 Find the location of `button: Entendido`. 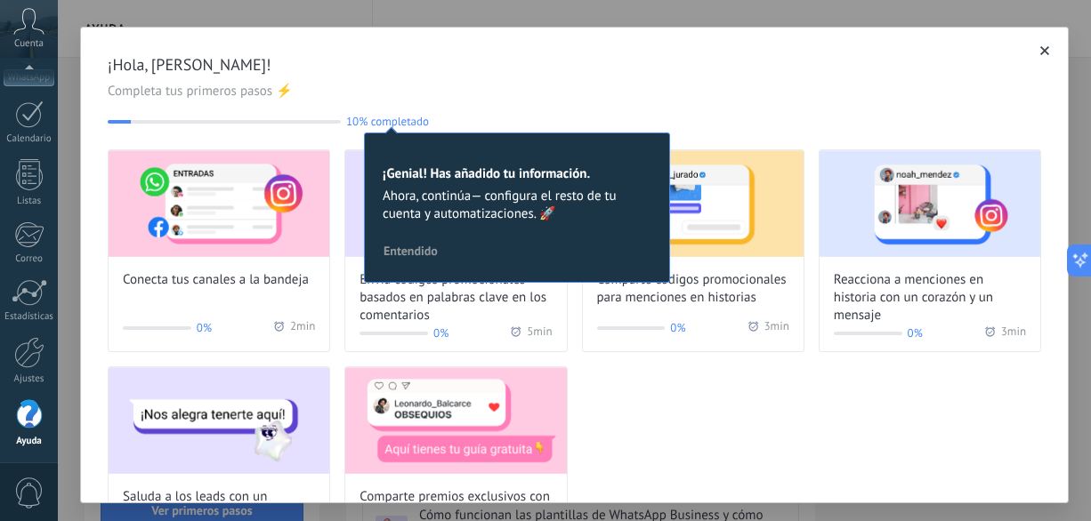

button: Entendido is located at coordinates (410, 251).